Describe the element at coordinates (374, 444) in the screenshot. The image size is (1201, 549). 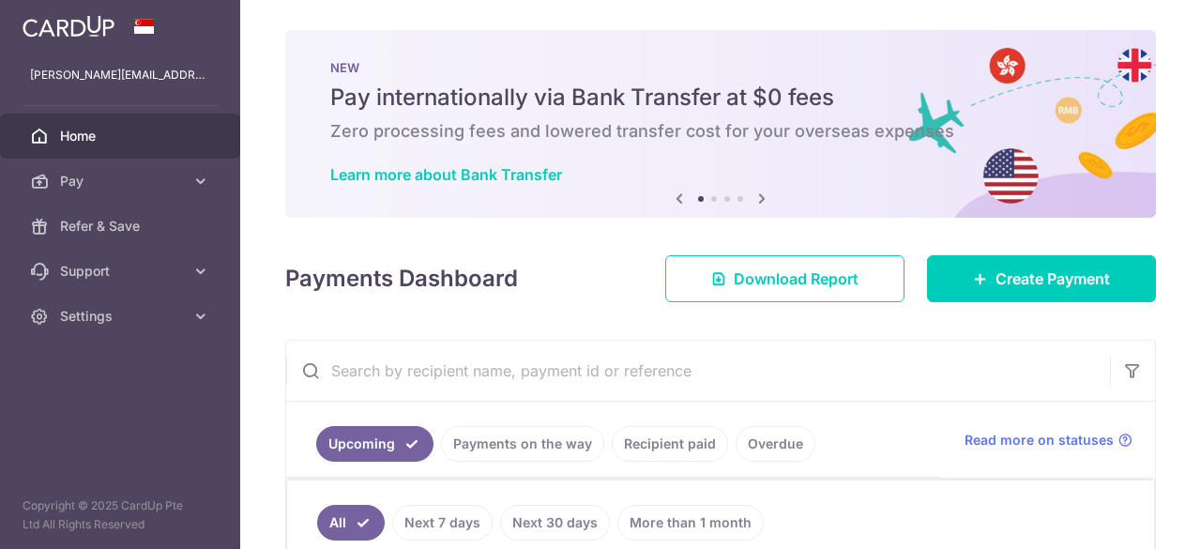
I see `a: Upcoming` at that location.